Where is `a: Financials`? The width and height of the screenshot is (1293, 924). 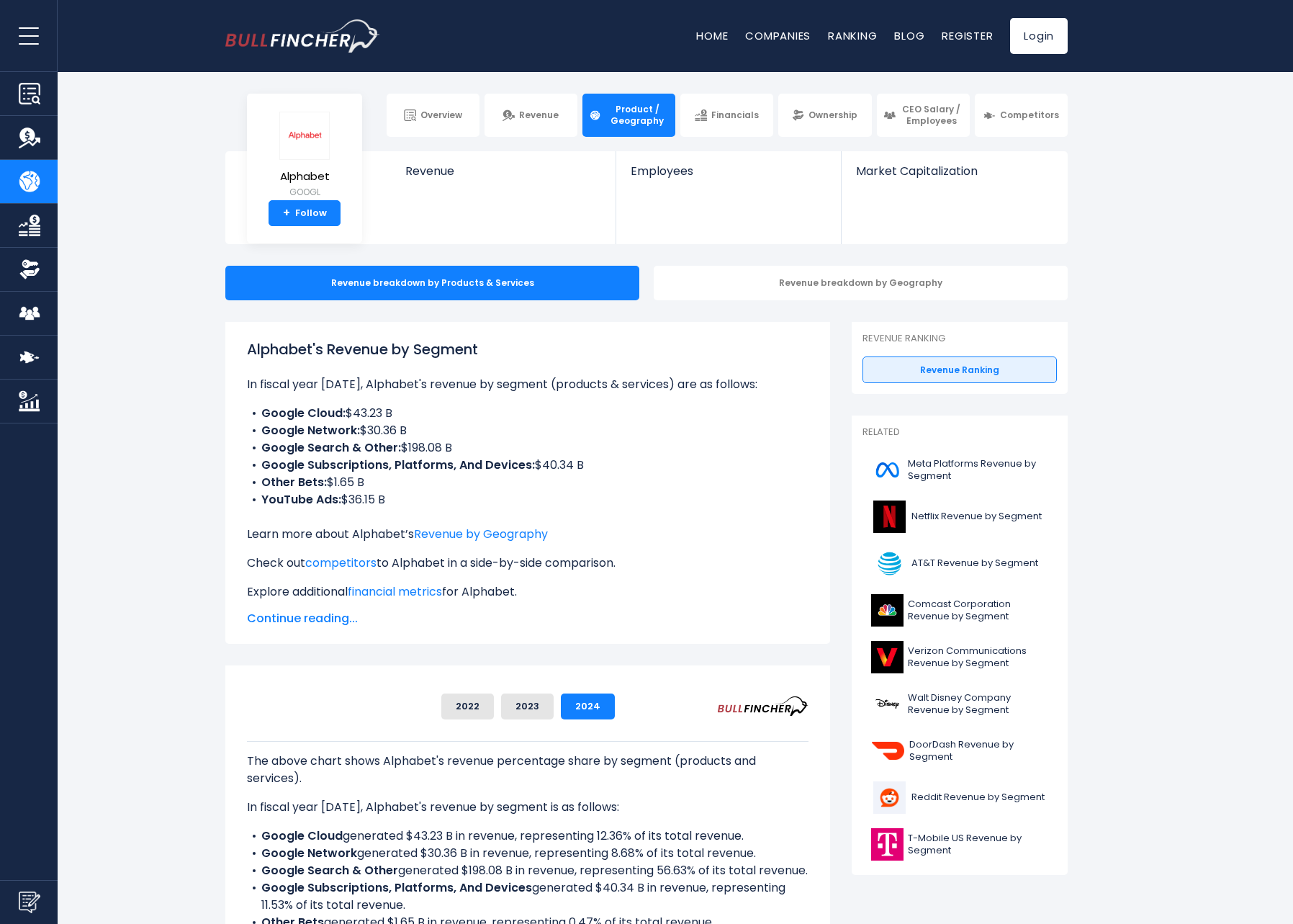 a: Financials is located at coordinates (726, 115).